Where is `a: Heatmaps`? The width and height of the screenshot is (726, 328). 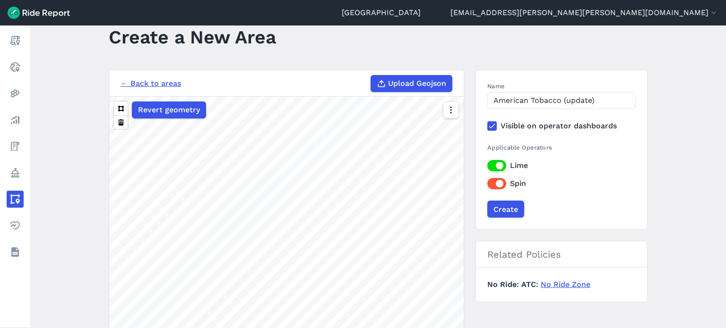 a: Heatmaps is located at coordinates (15, 94).